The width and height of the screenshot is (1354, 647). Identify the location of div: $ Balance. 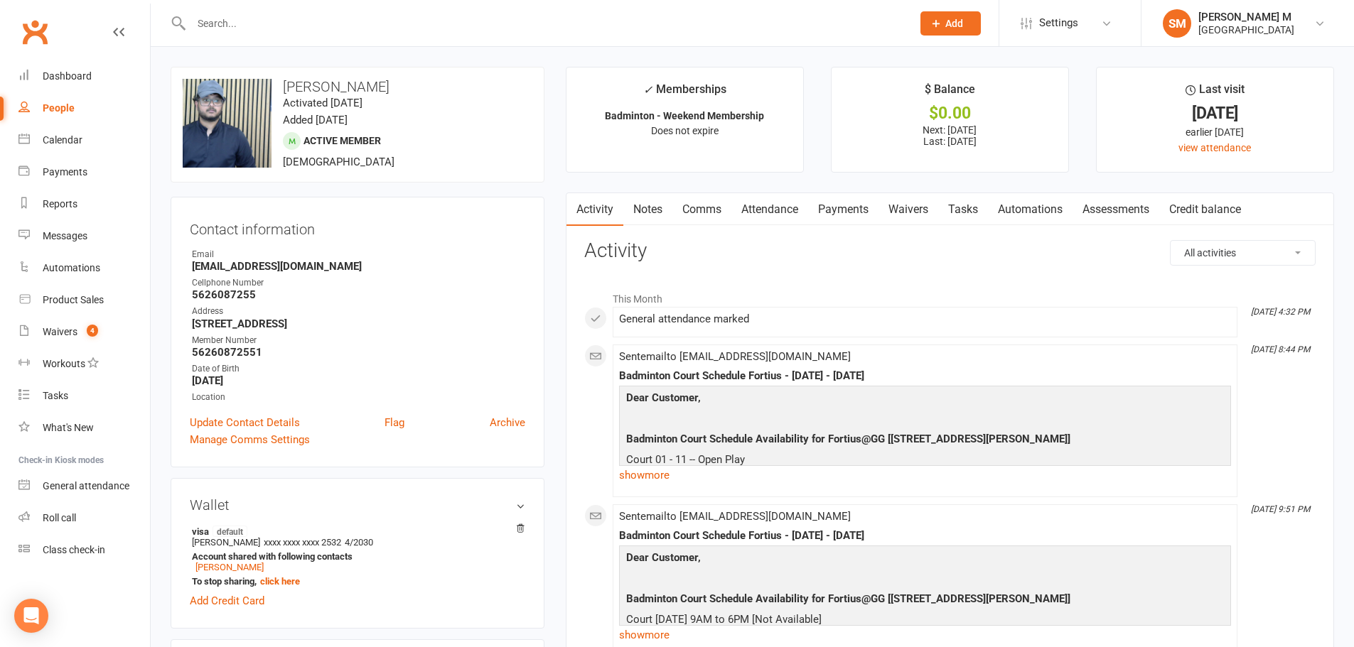
(949, 93).